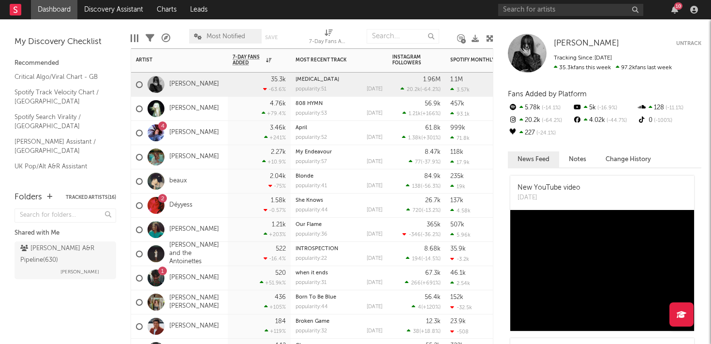 The image size is (711, 344). Describe the element at coordinates (332, 60) in the screenshot. I see `div: Most Recent Track` at that location.